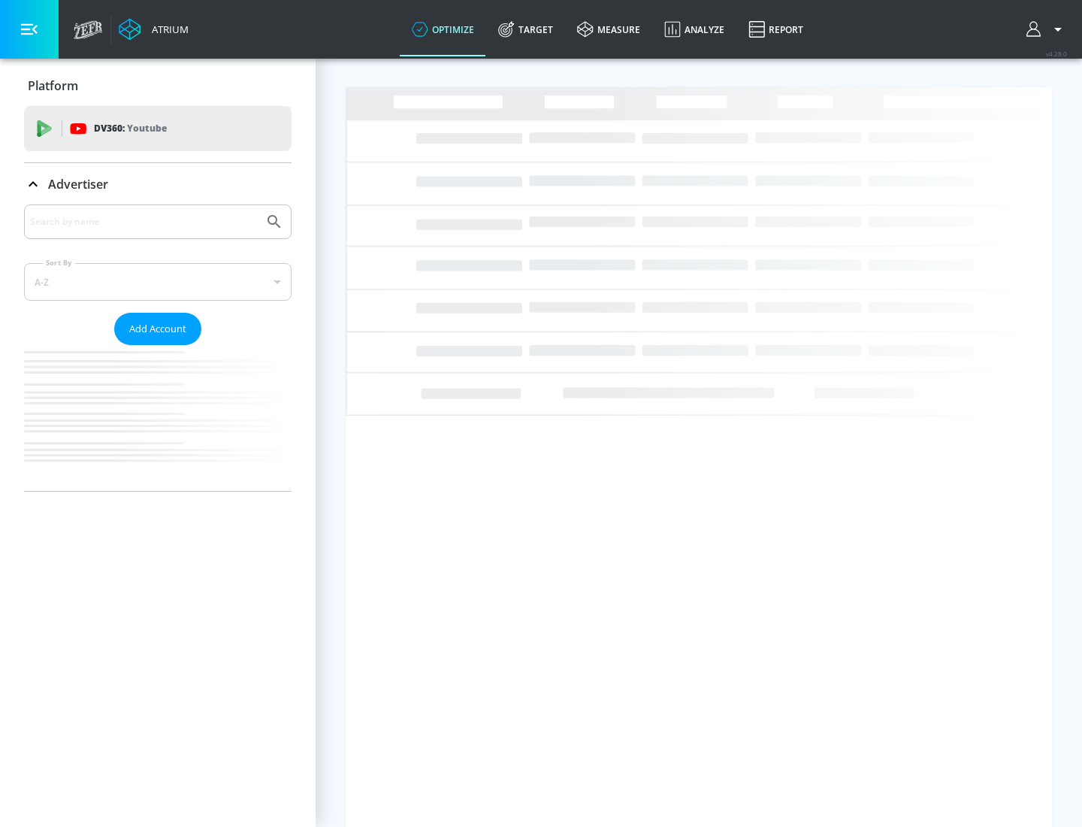  Describe the element at coordinates (158, 282) in the screenshot. I see `div: A-Z` at that location.